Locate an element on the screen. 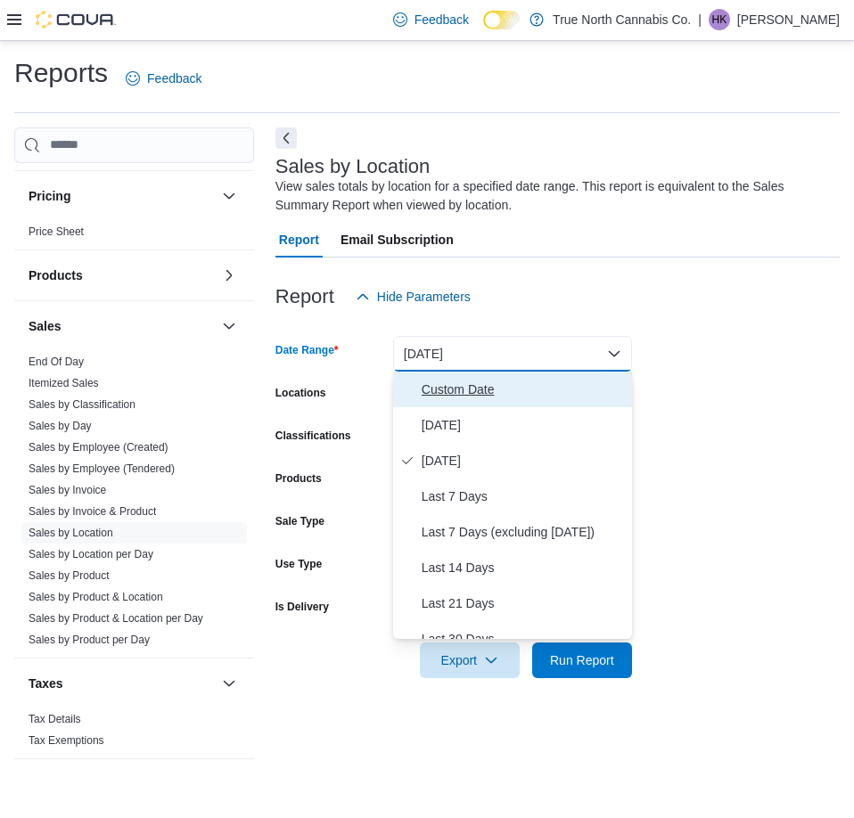 The image size is (854, 818). h3: Sales is located at coordinates (45, 326).